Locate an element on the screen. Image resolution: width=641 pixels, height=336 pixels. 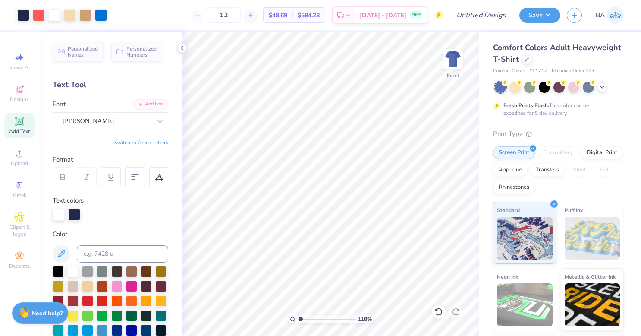
span: Clipart & logos is located at coordinates (19, 230).